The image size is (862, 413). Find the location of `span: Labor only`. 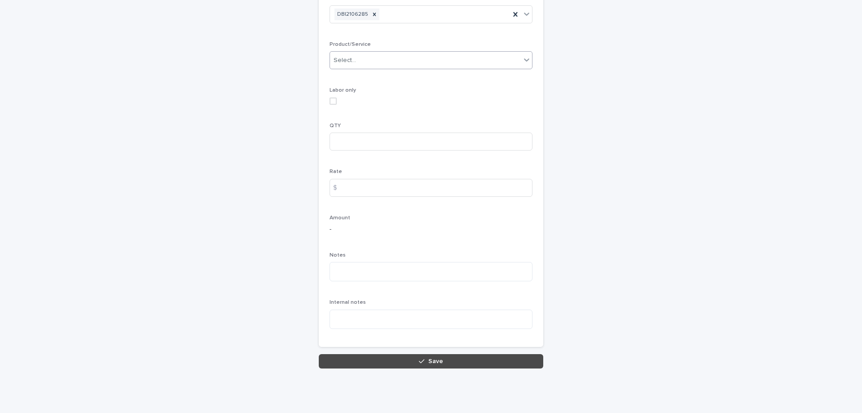

span: Labor only is located at coordinates (343, 90).